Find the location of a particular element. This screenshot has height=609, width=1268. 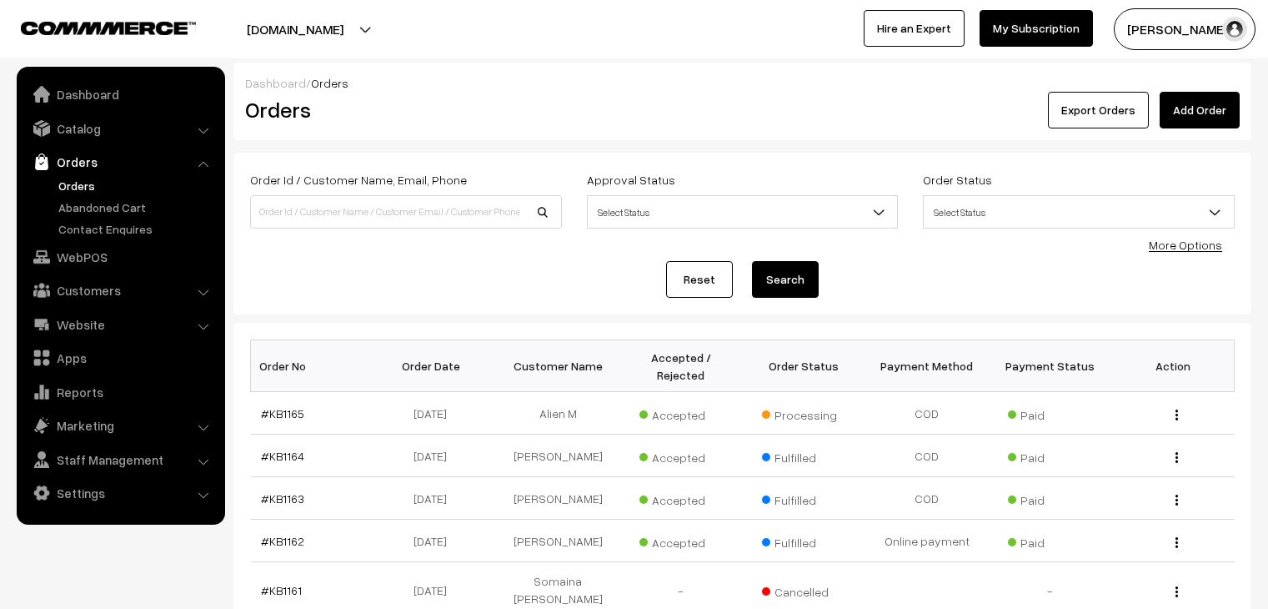

a: Website is located at coordinates (120, 324).